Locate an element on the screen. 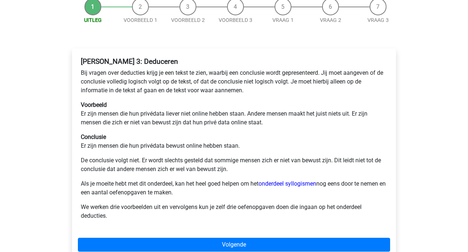  a: Voorbeeld 3 is located at coordinates (235, 20).